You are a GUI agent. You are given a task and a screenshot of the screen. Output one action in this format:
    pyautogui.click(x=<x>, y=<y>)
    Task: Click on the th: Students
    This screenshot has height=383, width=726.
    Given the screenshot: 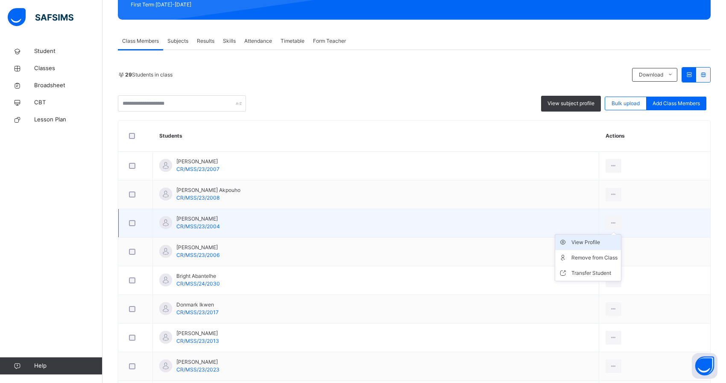 What is the action you would take?
    pyautogui.click(x=376, y=136)
    